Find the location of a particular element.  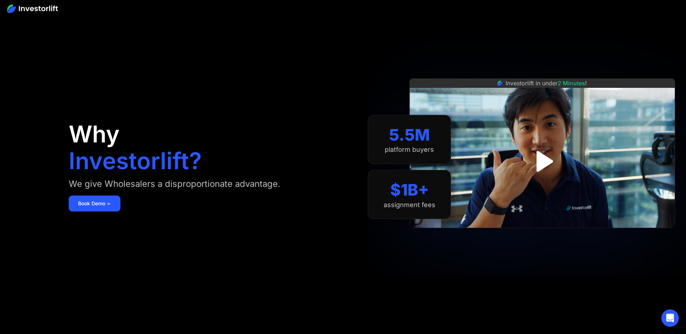

h1: Why is located at coordinates (94, 134).